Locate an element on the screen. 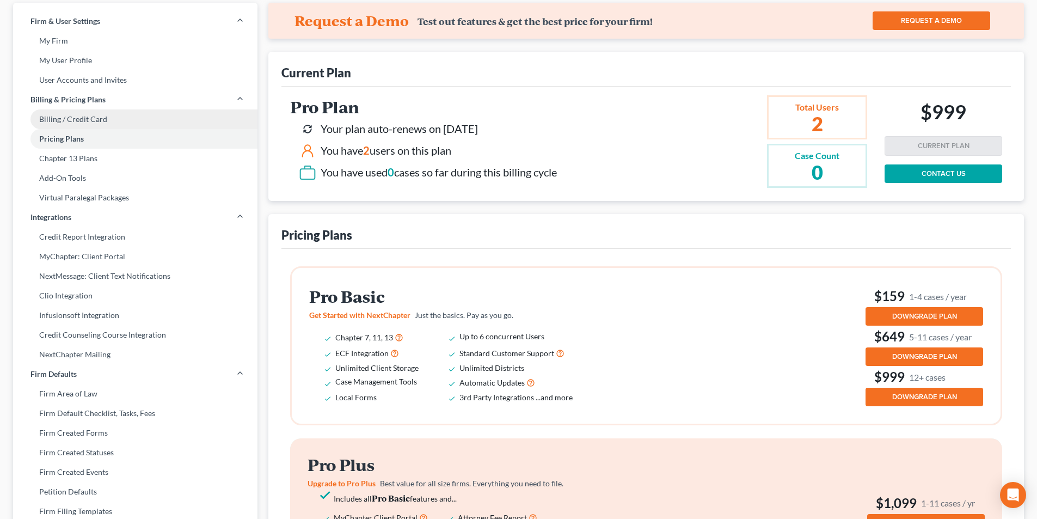  span: 2 is located at coordinates (366, 150).